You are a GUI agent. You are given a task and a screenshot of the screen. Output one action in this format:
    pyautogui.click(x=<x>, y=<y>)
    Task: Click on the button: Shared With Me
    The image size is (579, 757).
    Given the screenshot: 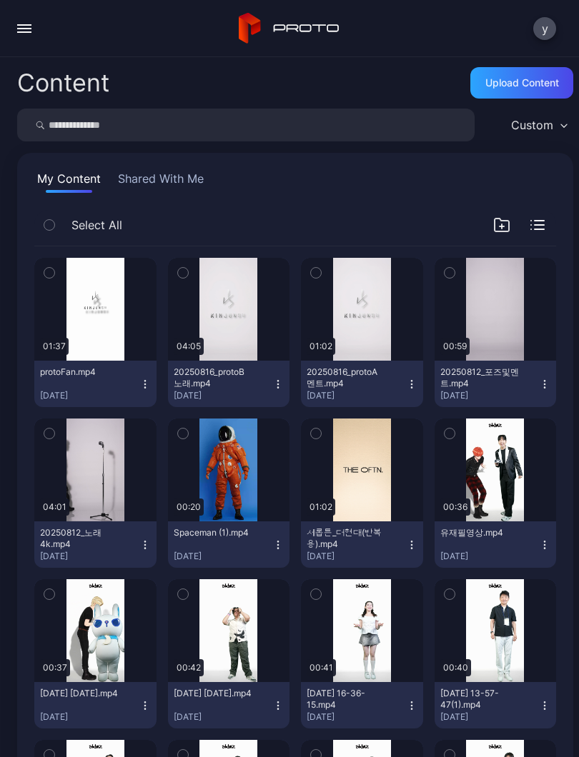 What is the action you would take?
    pyautogui.click(x=161, y=181)
    